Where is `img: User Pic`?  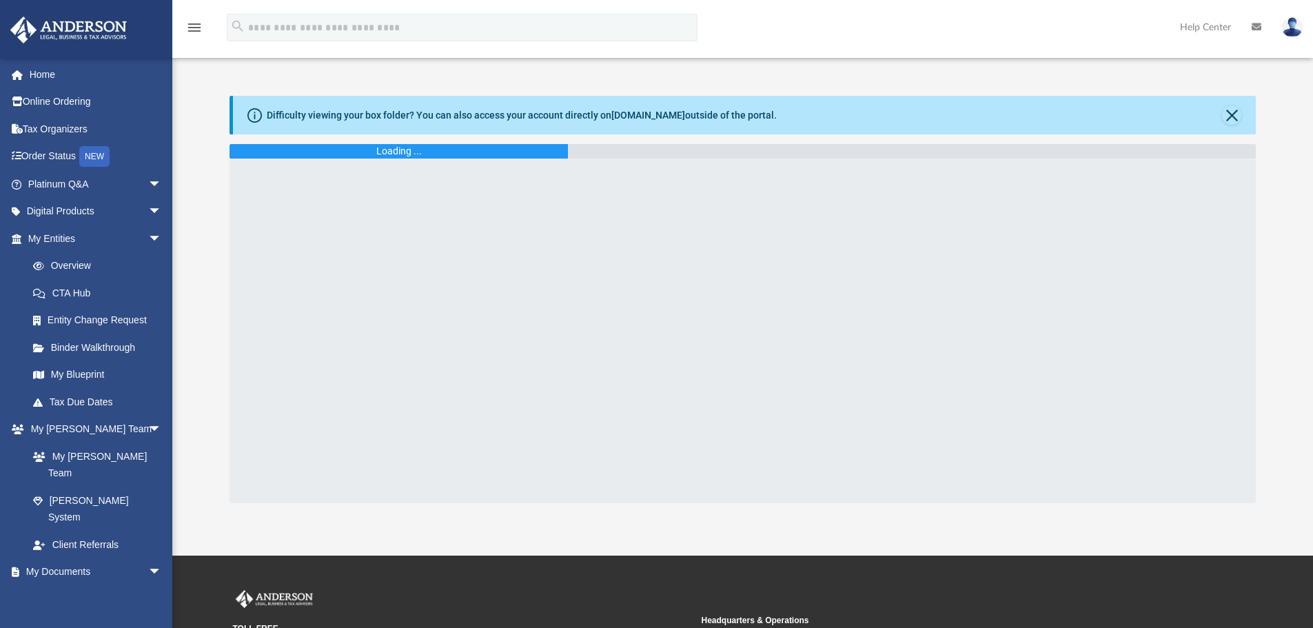
img: User Pic is located at coordinates (1293, 27).